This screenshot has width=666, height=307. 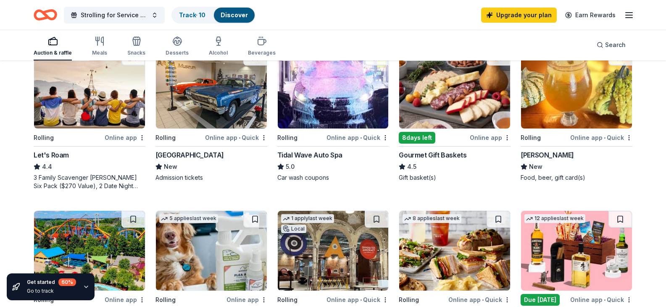 I want to click on div: Snacks, so click(x=136, y=53).